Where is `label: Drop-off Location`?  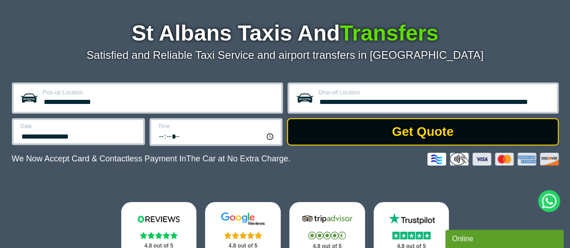
label: Drop-off Location is located at coordinates (435, 93).